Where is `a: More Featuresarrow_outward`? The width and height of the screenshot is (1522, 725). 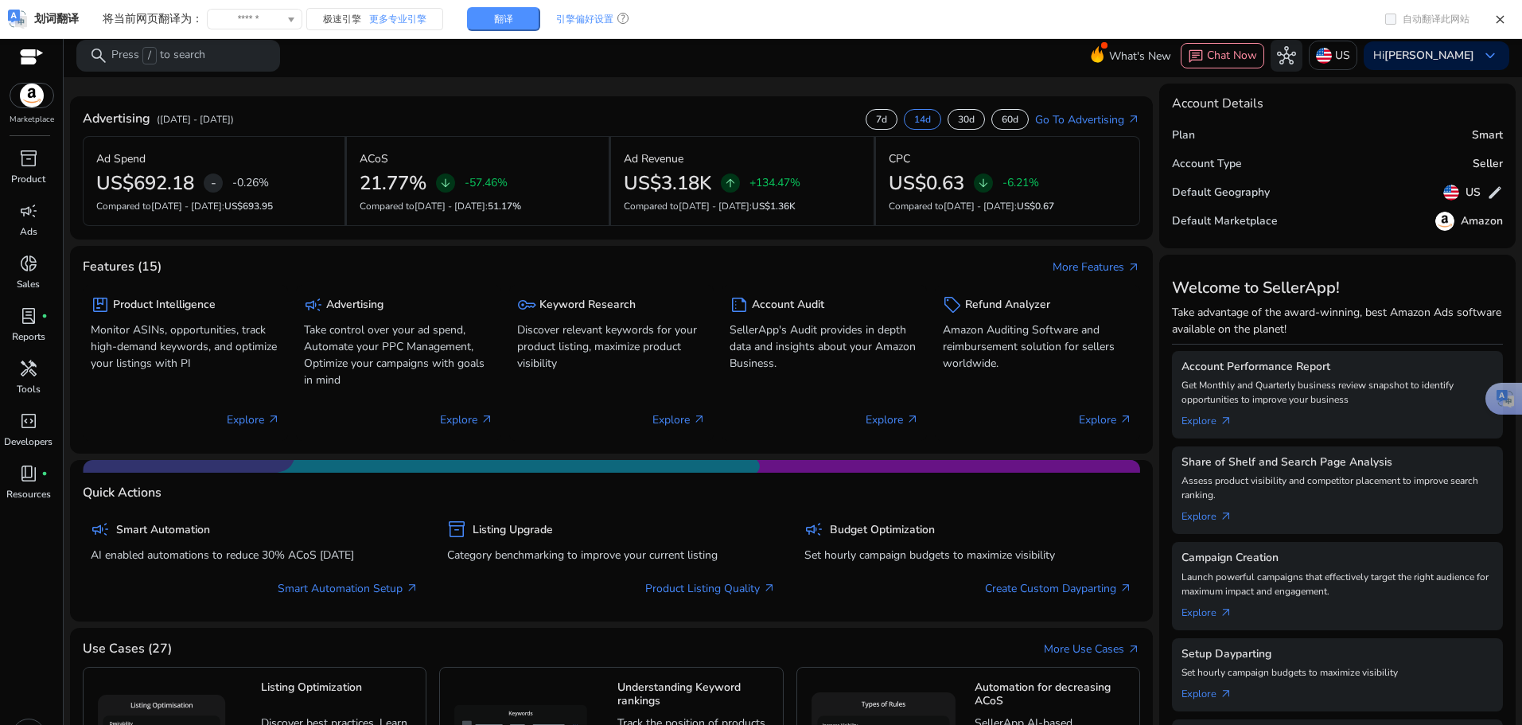
a: More Featuresarrow_outward is located at coordinates (1096, 266).